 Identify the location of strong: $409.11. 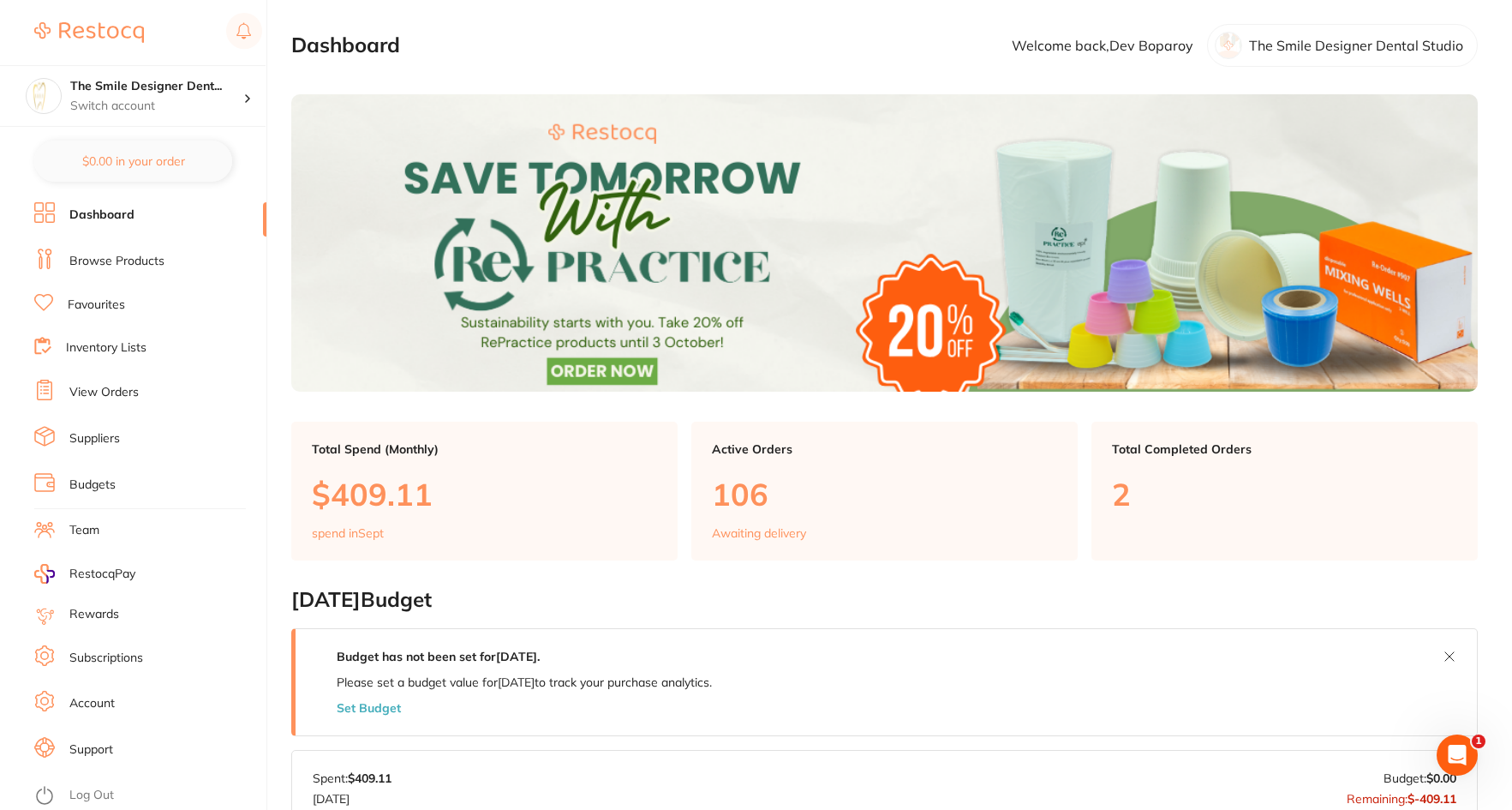
(369, 778).